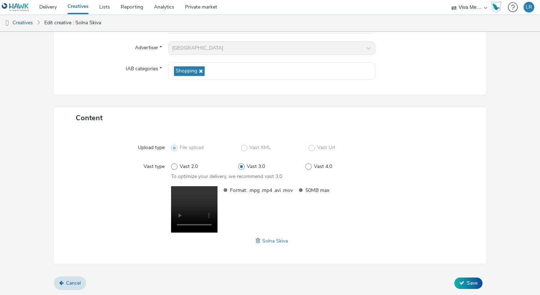 The height and width of the screenshot is (295, 540). What do you see at coordinates (151, 146) in the screenshot?
I see `label: Upload type` at bounding box center [151, 146].